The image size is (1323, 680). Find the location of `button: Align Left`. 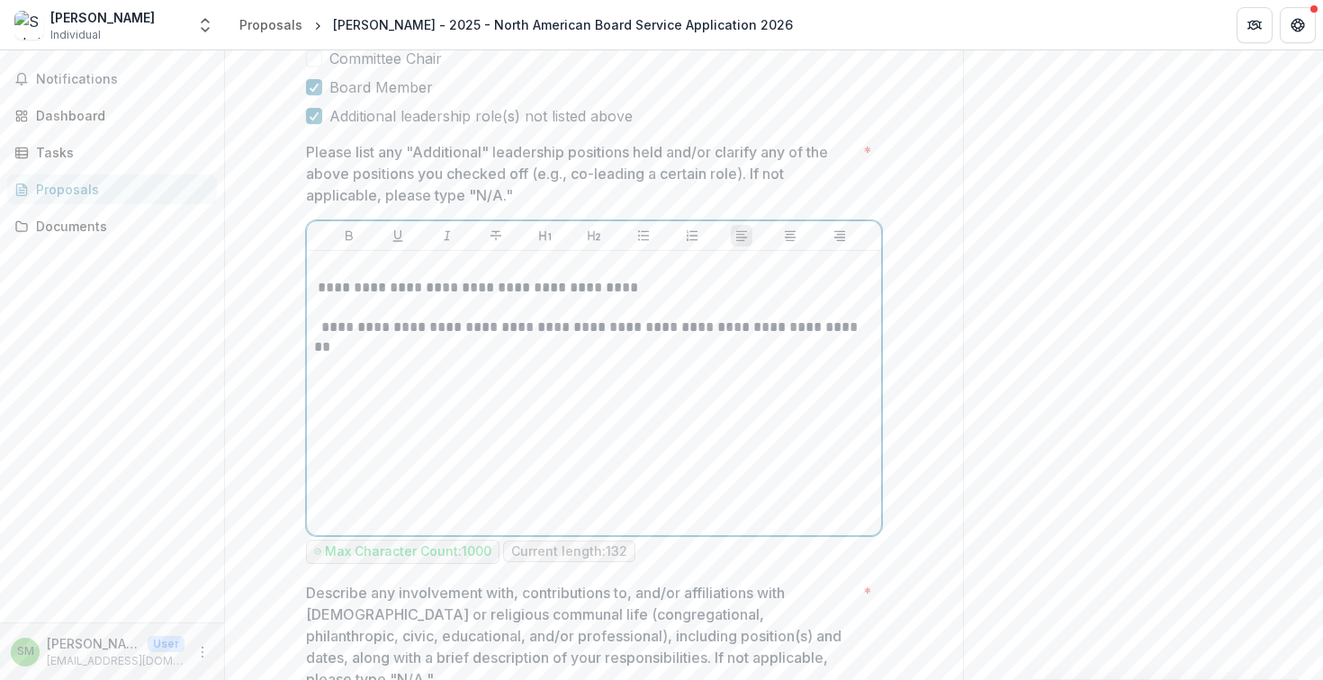

button: Align Left is located at coordinates (741, 236).